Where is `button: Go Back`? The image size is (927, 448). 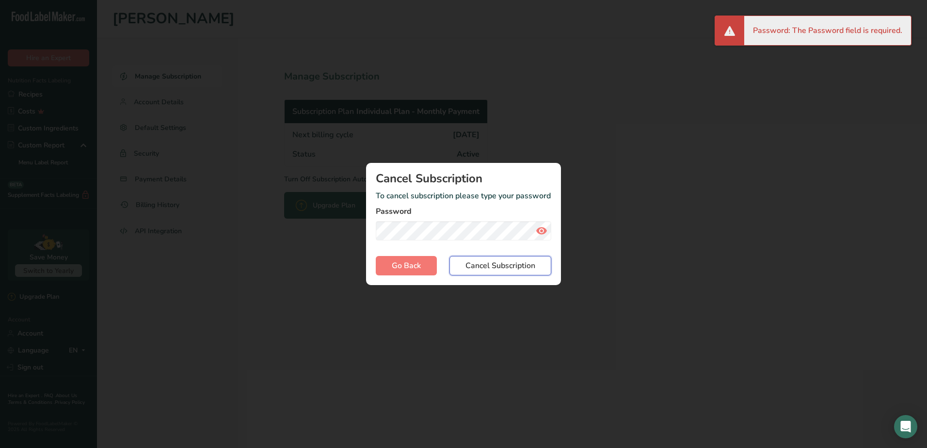 button: Go Back is located at coordinates (406, 266).